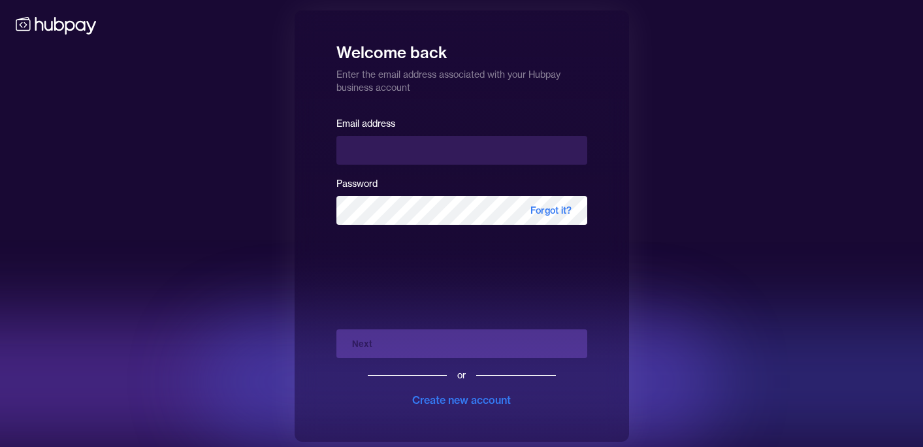  What do you see at coordinates (550, 210) in the screenshot?
I see `span: Forgot it?` at bounding box center [550, 210].